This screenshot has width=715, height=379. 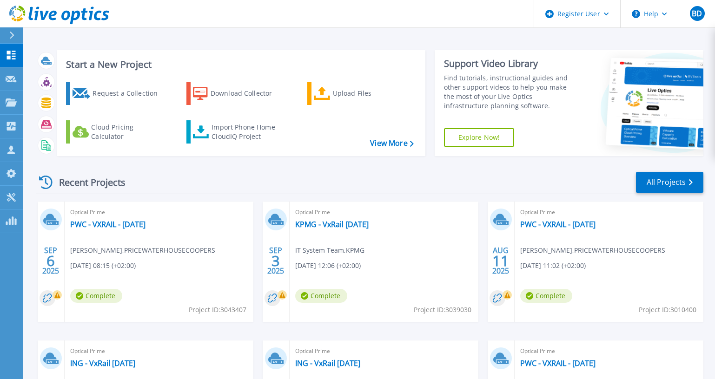 I want to click on div: Find tutorials, instructional guides and other support videos to help you make the most of your L..., so click(x=512, y=92).